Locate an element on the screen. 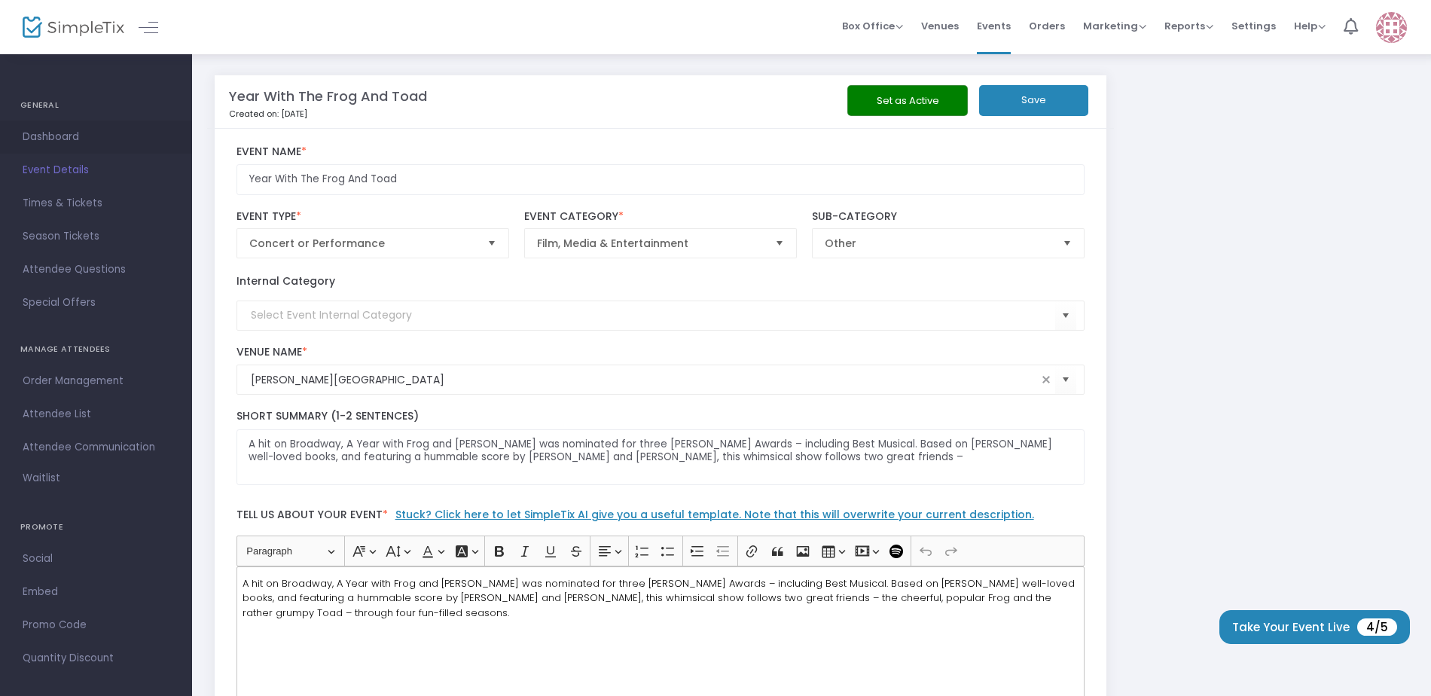 Image resolution: width=1431 pixels, height=696 pixels. span: Event Details is located at coordinates (96, 170).